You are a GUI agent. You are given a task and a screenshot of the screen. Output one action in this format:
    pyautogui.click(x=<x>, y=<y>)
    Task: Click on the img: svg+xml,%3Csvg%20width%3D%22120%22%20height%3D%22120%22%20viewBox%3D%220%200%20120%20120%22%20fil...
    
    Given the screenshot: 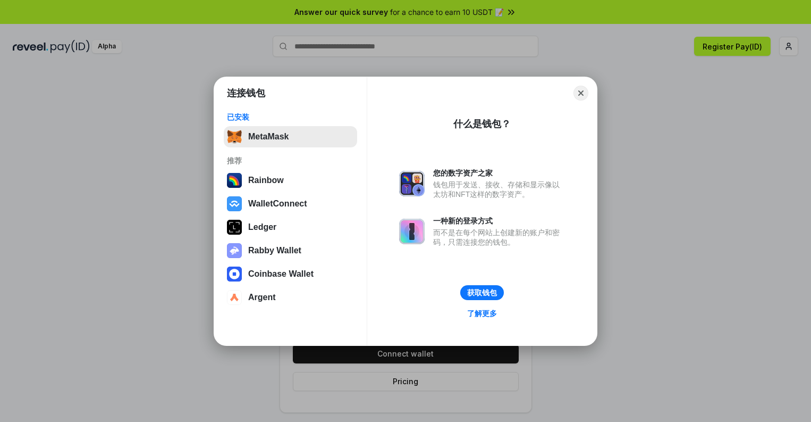 What is the action you would take?
    pyautogui.click(x=234, y=180)
    